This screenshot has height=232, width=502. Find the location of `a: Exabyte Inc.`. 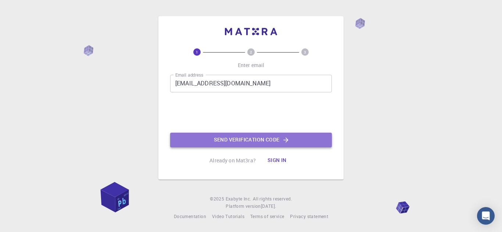

a: Exabyte Inc. is located at coordinates (238, 199).